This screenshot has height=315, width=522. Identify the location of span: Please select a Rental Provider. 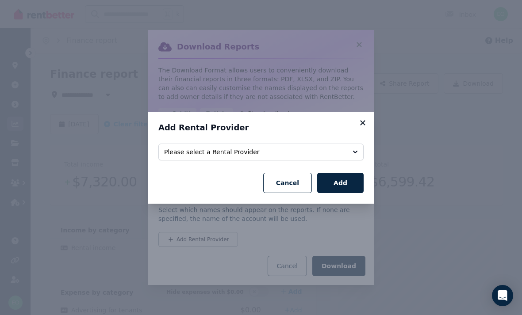
(255, 152).